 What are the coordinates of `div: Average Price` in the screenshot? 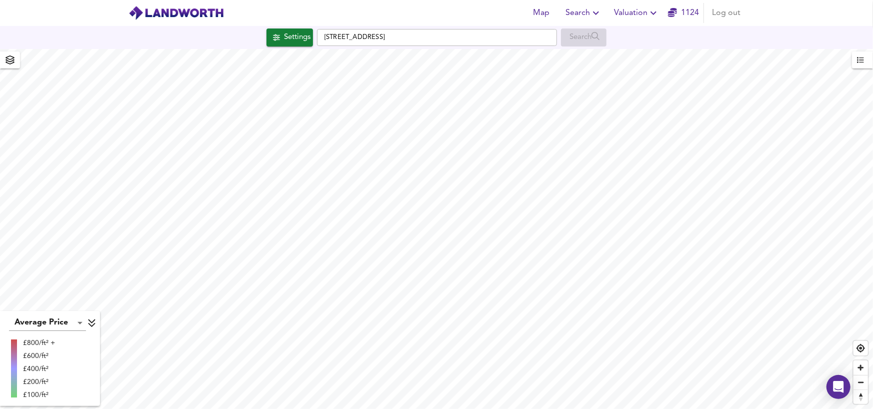 It's located at (48, 323).